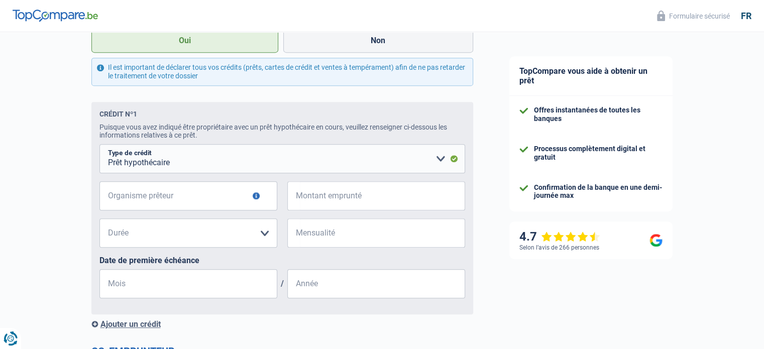 The image size is (764, 349). What do you see at coordinates (591, 76) in the screenshot?
I see `div: TopCompare vous aide à obtenir un prêt` at bounding box center [591, 76].